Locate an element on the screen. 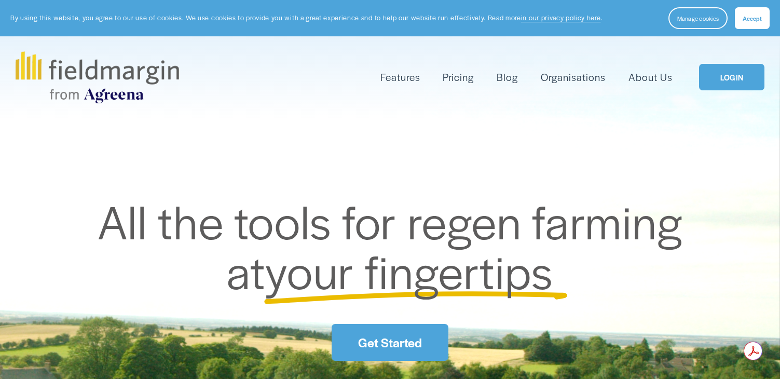  a: LOGIN is located at coordinates (732, 77).